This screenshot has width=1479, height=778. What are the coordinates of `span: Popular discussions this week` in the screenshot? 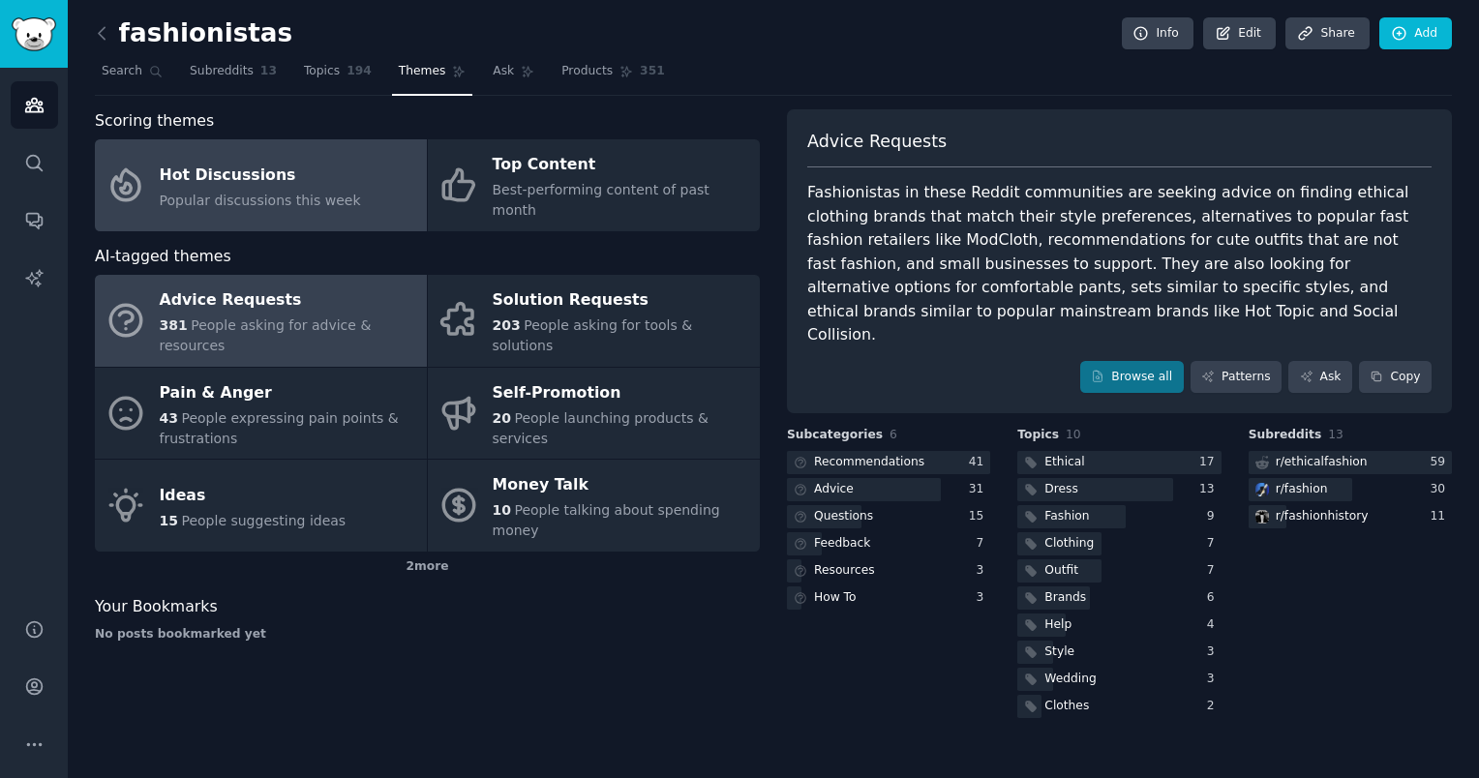 It's located at (260, 200).